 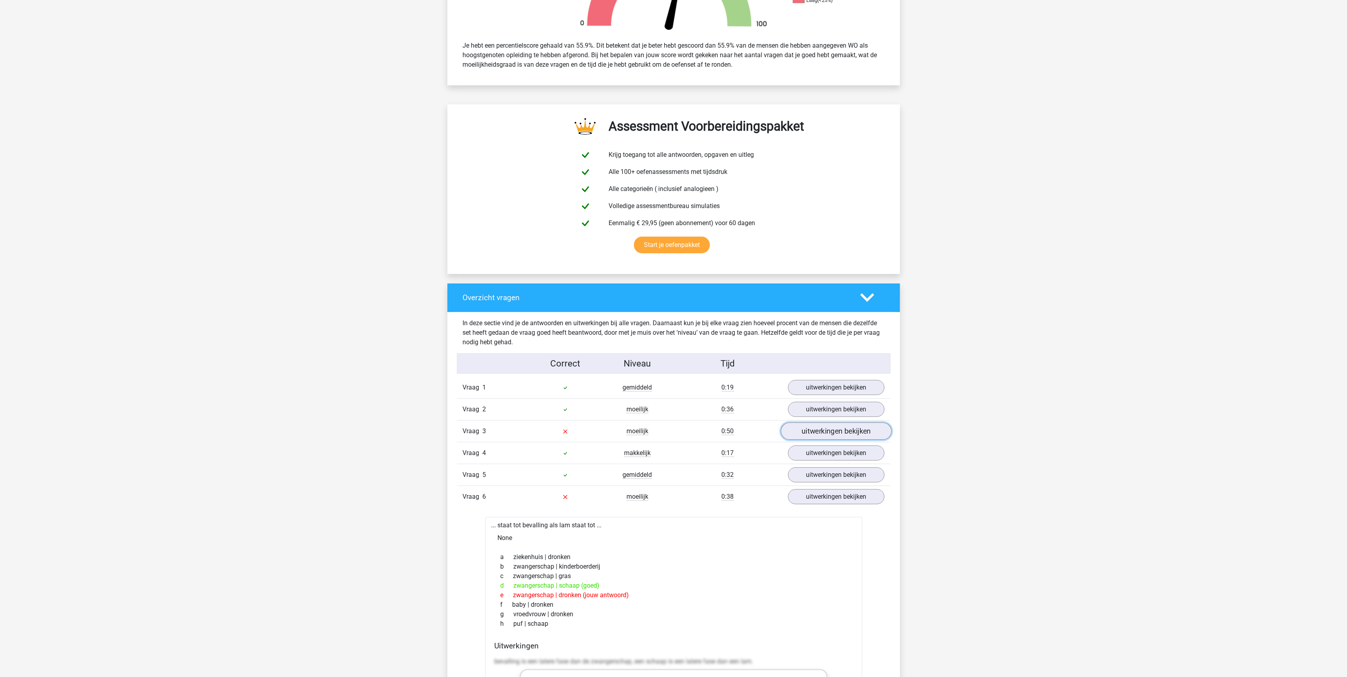 I want to click on span: h, so click(x=507, y=624).